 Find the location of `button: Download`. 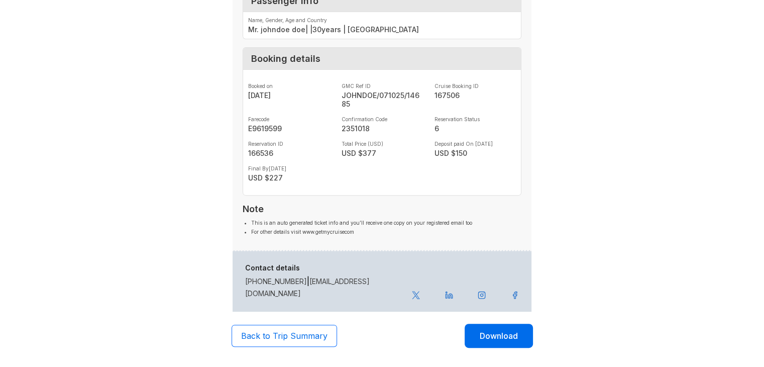

button: Download is located at coordinates (499, 335).